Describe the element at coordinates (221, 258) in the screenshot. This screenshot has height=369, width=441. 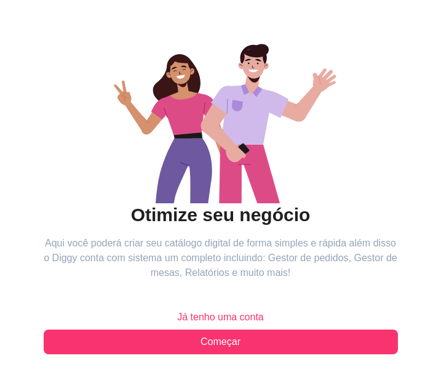
I see `article: Aqui você poderá criar seu catálogo digital de forma simples e rápida além disso o Diggy conta co...` at that location.